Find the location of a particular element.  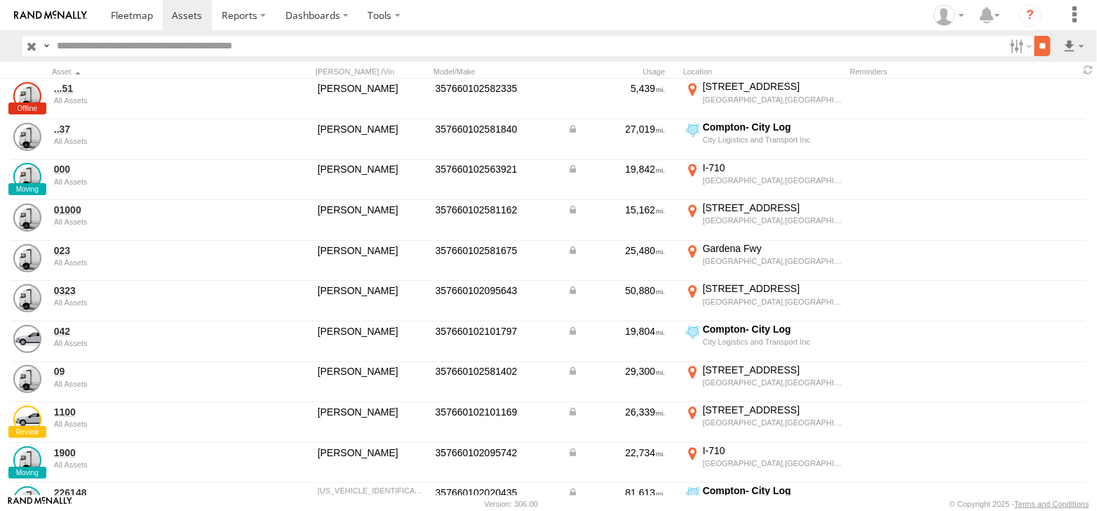

div: HIRAM ESPINOZA is located at coordinates (372, 331).